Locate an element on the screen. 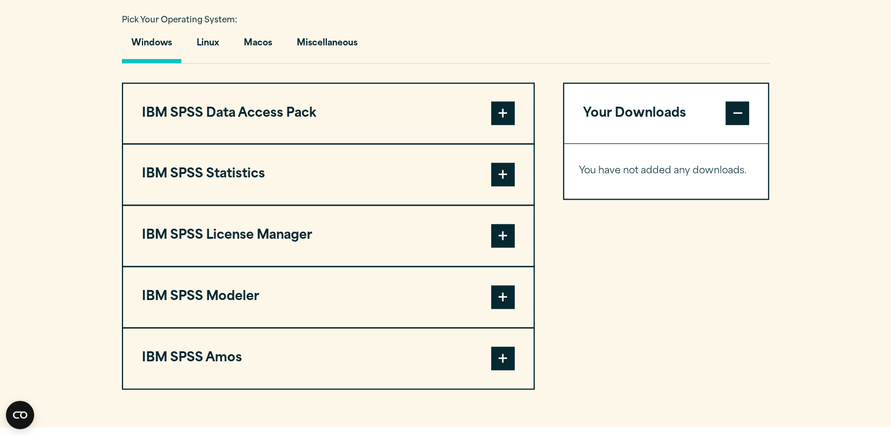 The image size is (891, 435). button: IBM SPSS Amos is located at coordinates (328, 358).